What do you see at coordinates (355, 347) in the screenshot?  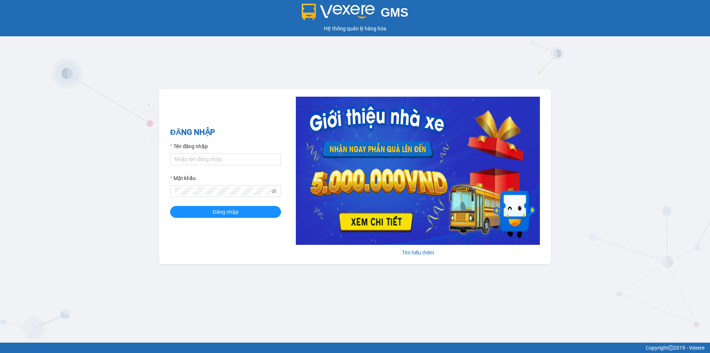 I see `div: Copyright 2019 - Vexere` at bounding box center [355, 347].